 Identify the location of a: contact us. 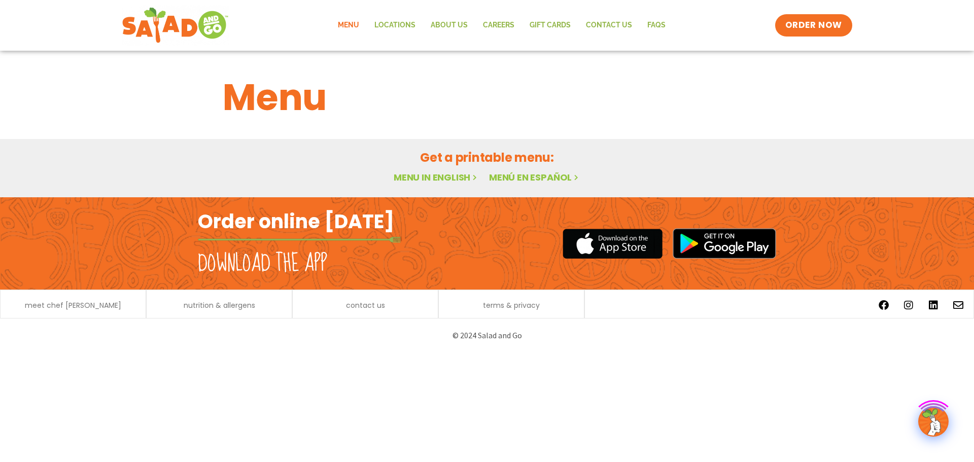
(365, 306).